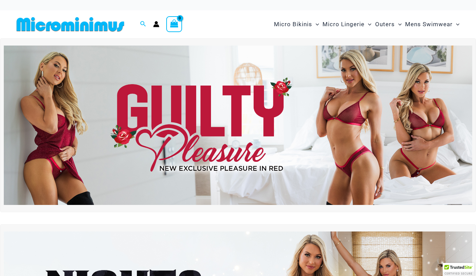 This screenshot has width=476, height=276. Describe the element at coordinates (433, 24) in the screenshot. I see `a: Mens SwimwearMenu ToggleMenu Toggle` at that location.